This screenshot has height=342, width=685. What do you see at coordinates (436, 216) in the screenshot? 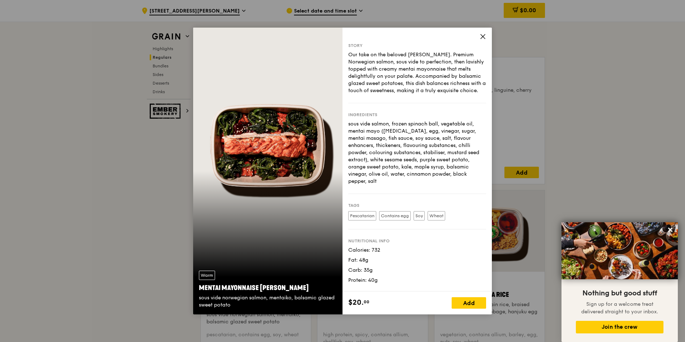
I see `label: Wheat` at bounding box center [436, 216].